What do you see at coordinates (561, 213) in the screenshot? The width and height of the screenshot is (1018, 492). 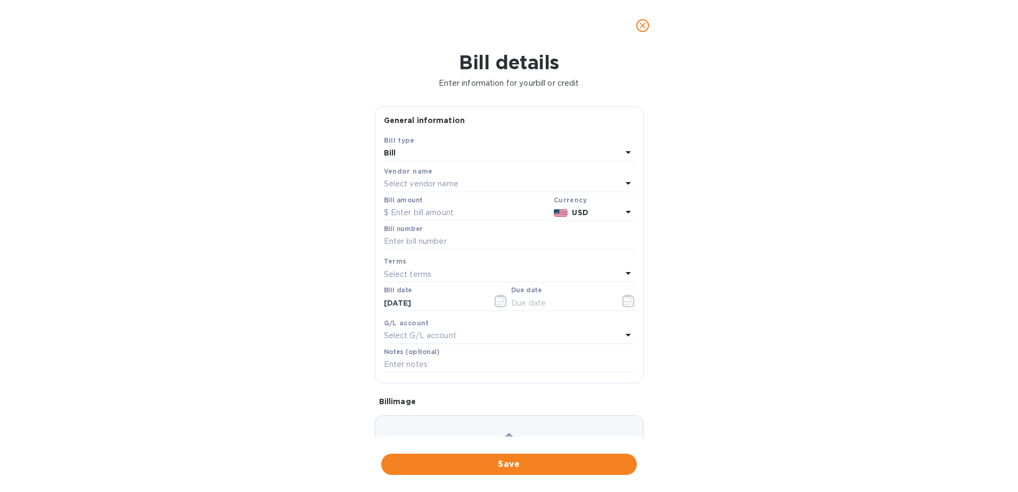 I see `img: USD` at bounding box center [561, 213].